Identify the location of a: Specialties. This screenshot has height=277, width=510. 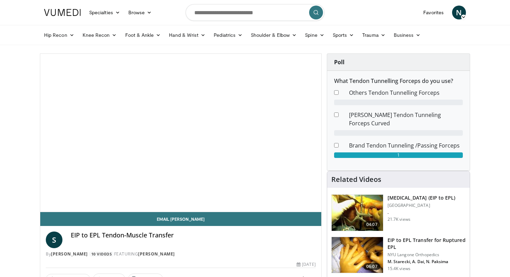
(104, 12).